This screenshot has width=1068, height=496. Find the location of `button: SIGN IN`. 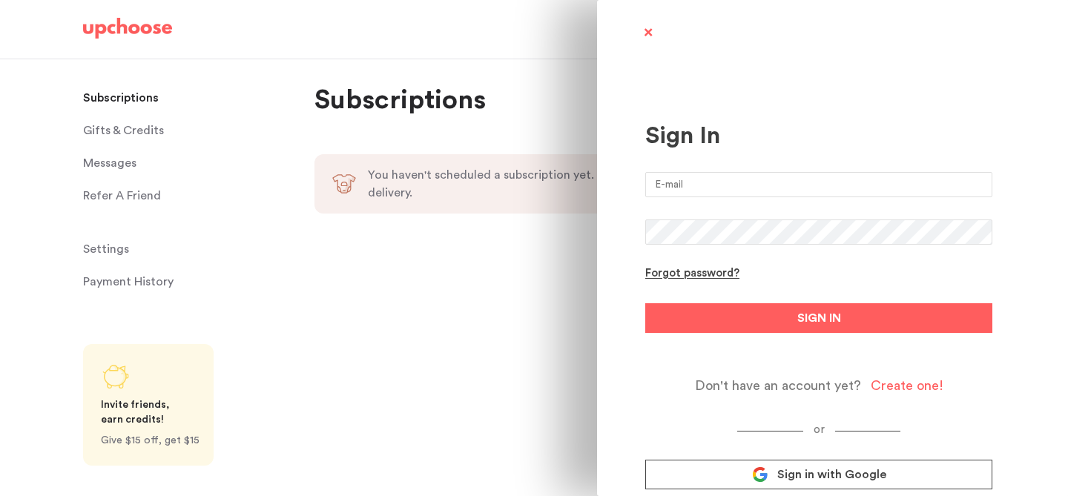

button: SIGN IN is located at coordinates (819, 318).